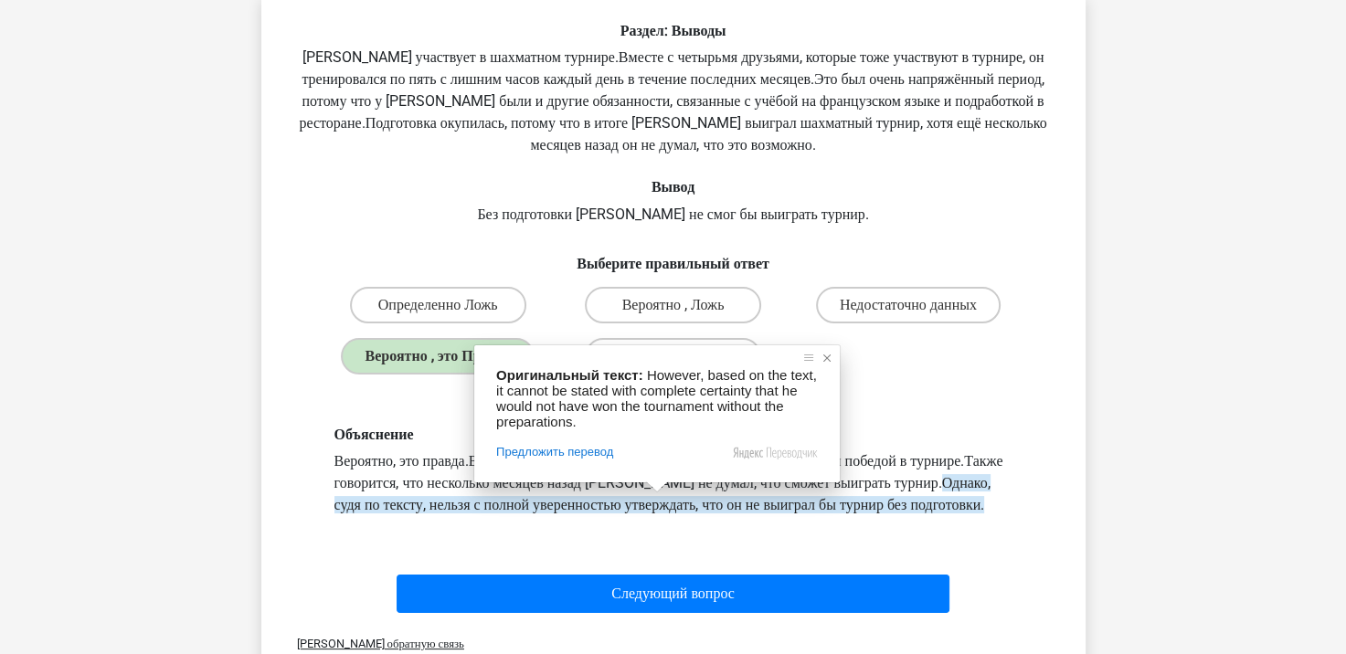  What do you see at coordinates (658, 398) in the screenshot?
I see `span: However, based on the text, it cannot be stated with complete certainty that he would not have wo...` at bounding box center [658, 398].